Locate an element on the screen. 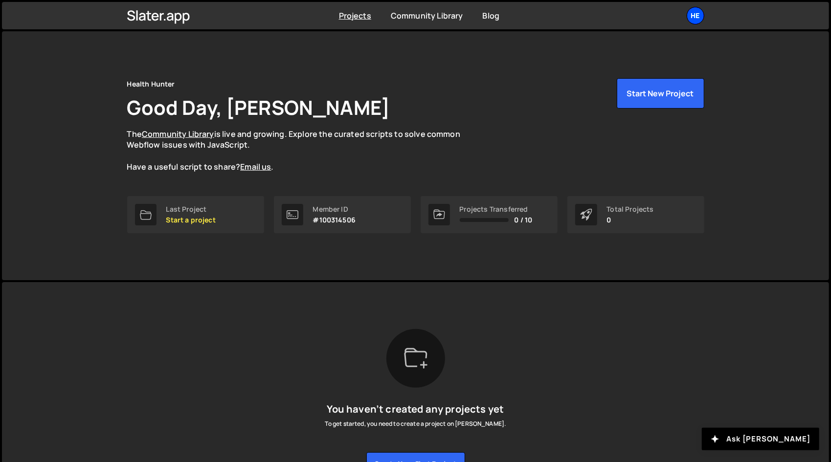 The width and height of the screenshot is (831, 462). div: He is located at coordinates (695, 16).